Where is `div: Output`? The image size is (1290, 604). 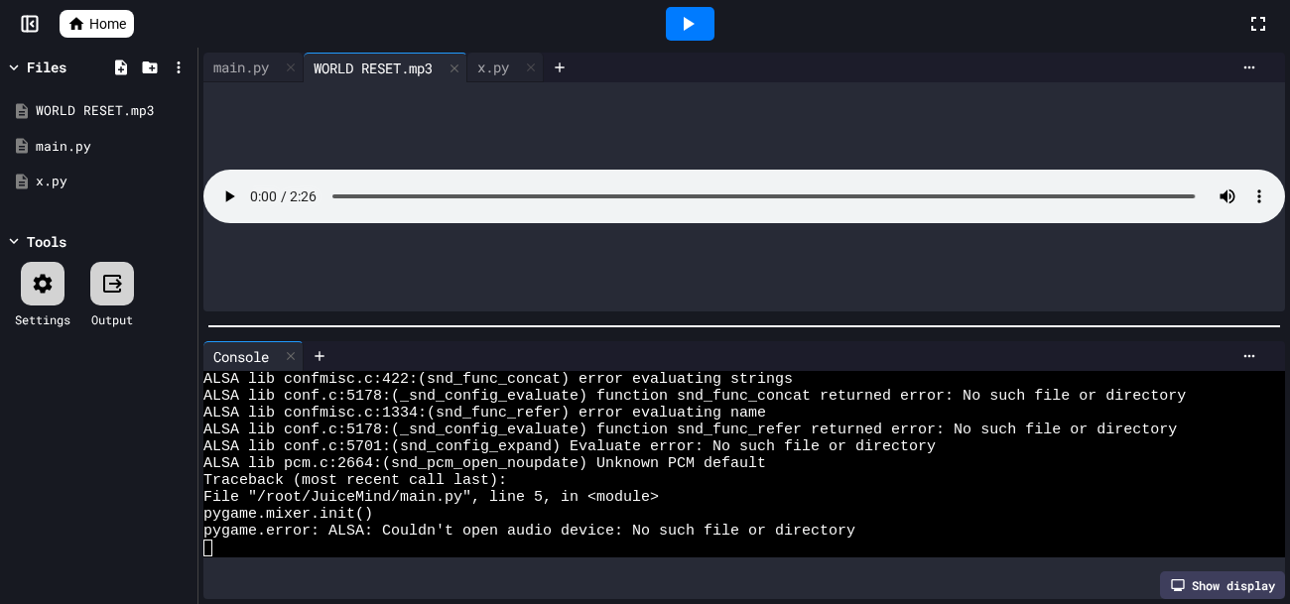
div: Output is located at coordinates (112, 319).